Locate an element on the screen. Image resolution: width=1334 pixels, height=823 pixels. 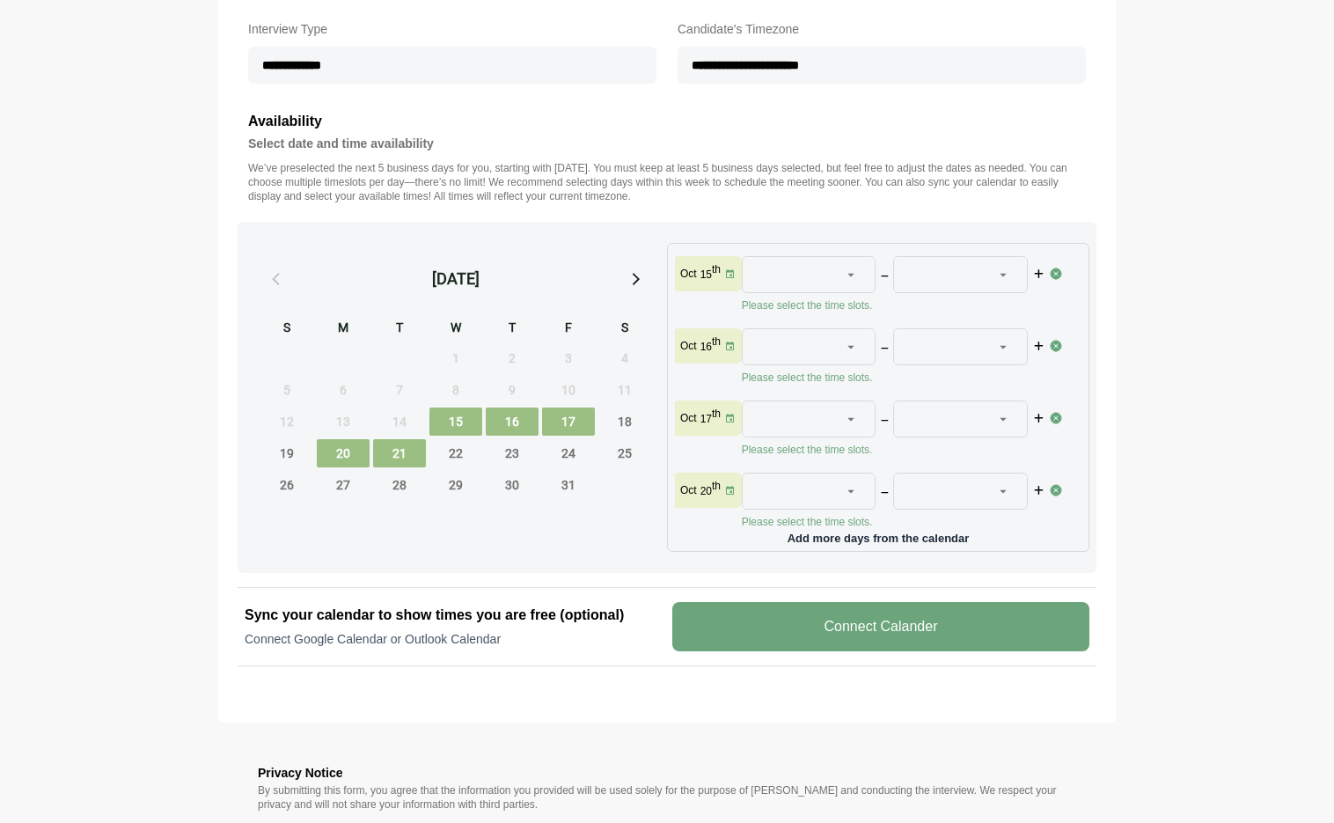
span: Wednesday, October 29, 2025 is located at coordinates (456, 485).